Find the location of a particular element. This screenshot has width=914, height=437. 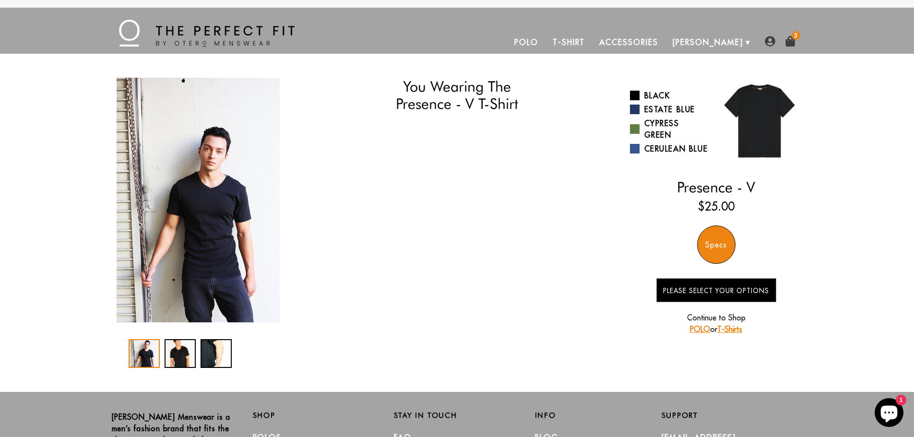

ins: $25.00 is located at coordinates (716, 206).